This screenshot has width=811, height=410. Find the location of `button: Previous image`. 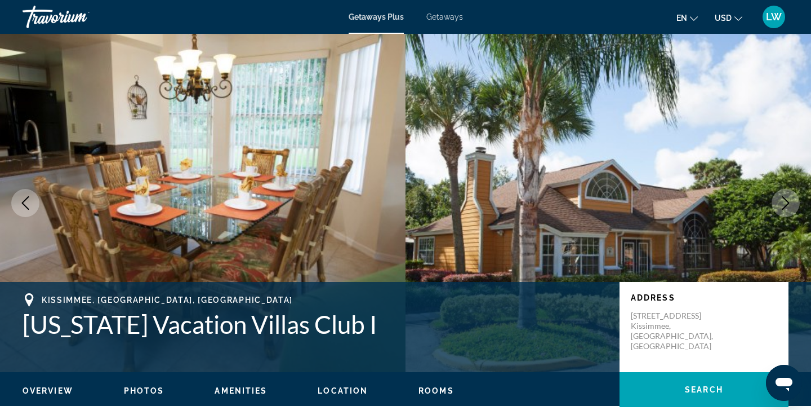

button: Previous image is located at coordinates (25, 203).